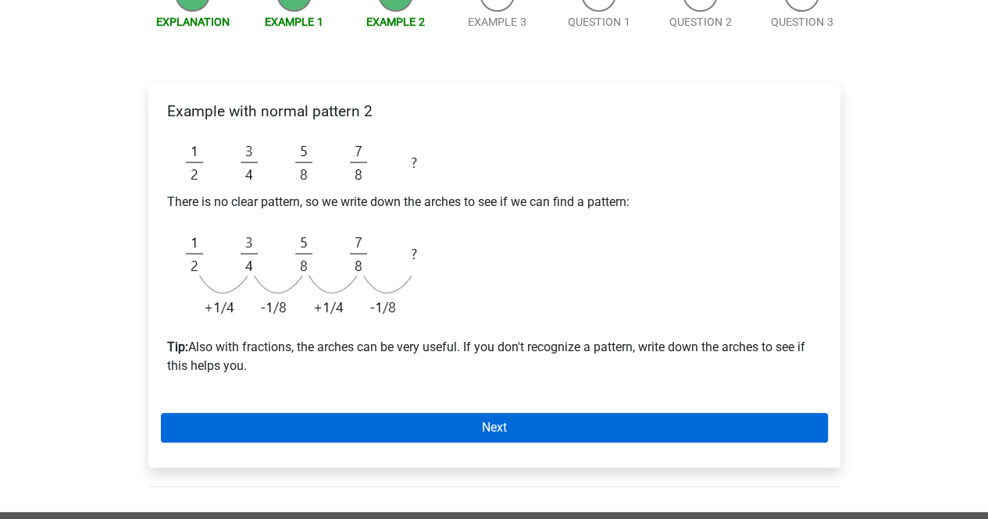 This screenshot has width=988, height=519. I want to click on a: Next, so click(494, 428).